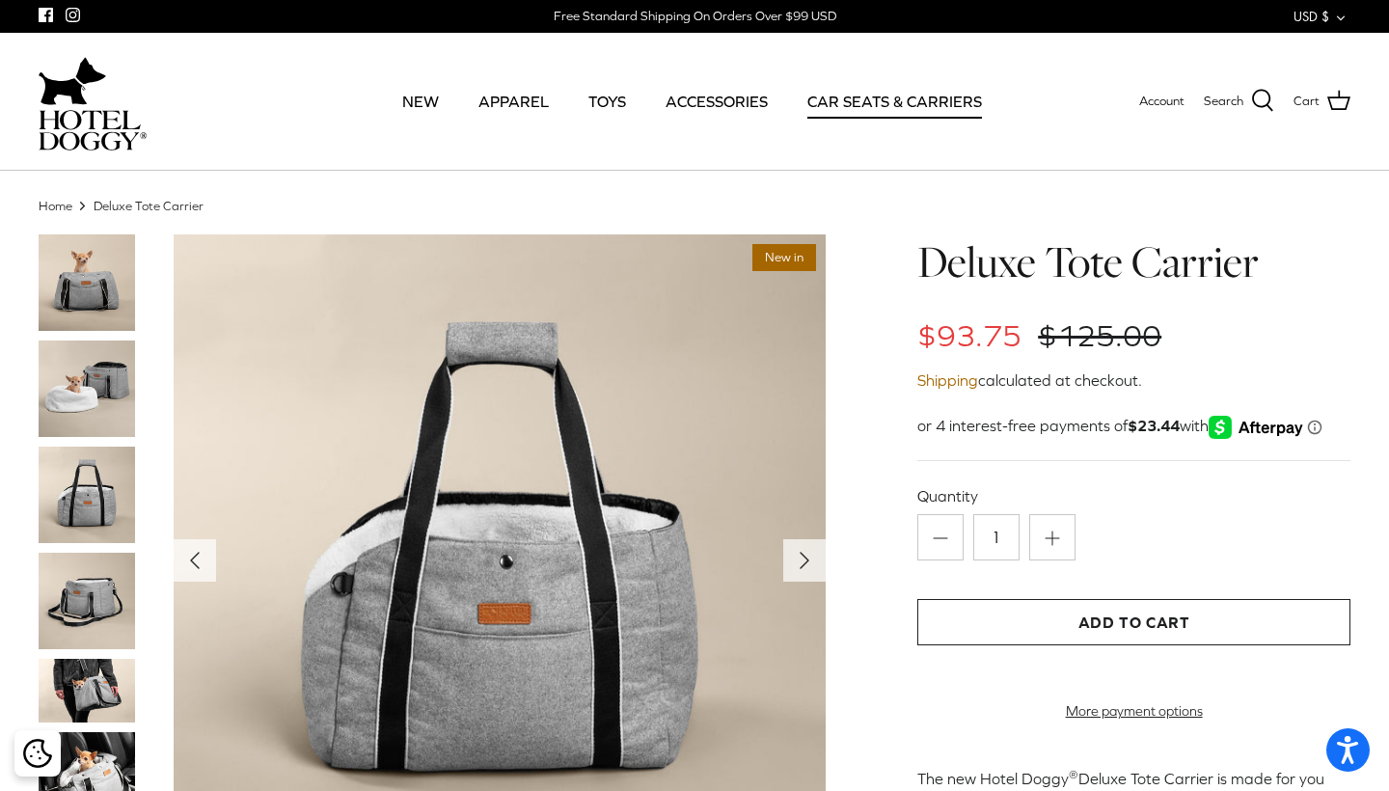  I want to click on span: $125.00, so click(1100, 336).